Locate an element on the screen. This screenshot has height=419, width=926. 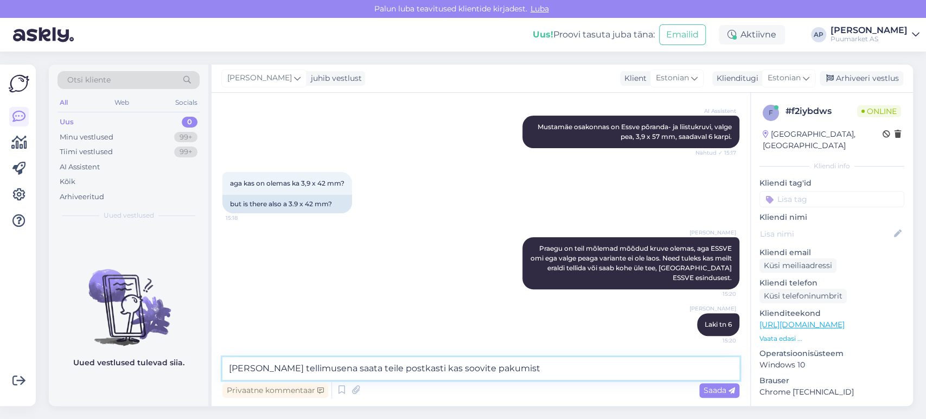
p: Kliendi telefon is located at coordinates (832, 283).